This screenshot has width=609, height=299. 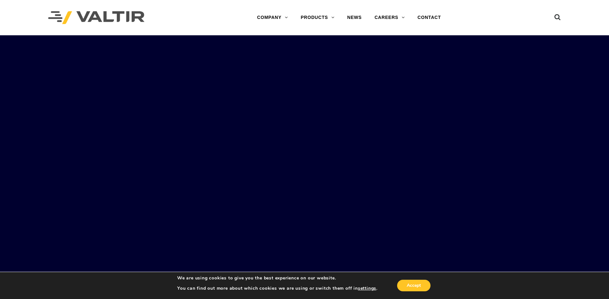 I want to click on p: We are using cookies to give you the best experience on our website., so click(x=277, y=278).